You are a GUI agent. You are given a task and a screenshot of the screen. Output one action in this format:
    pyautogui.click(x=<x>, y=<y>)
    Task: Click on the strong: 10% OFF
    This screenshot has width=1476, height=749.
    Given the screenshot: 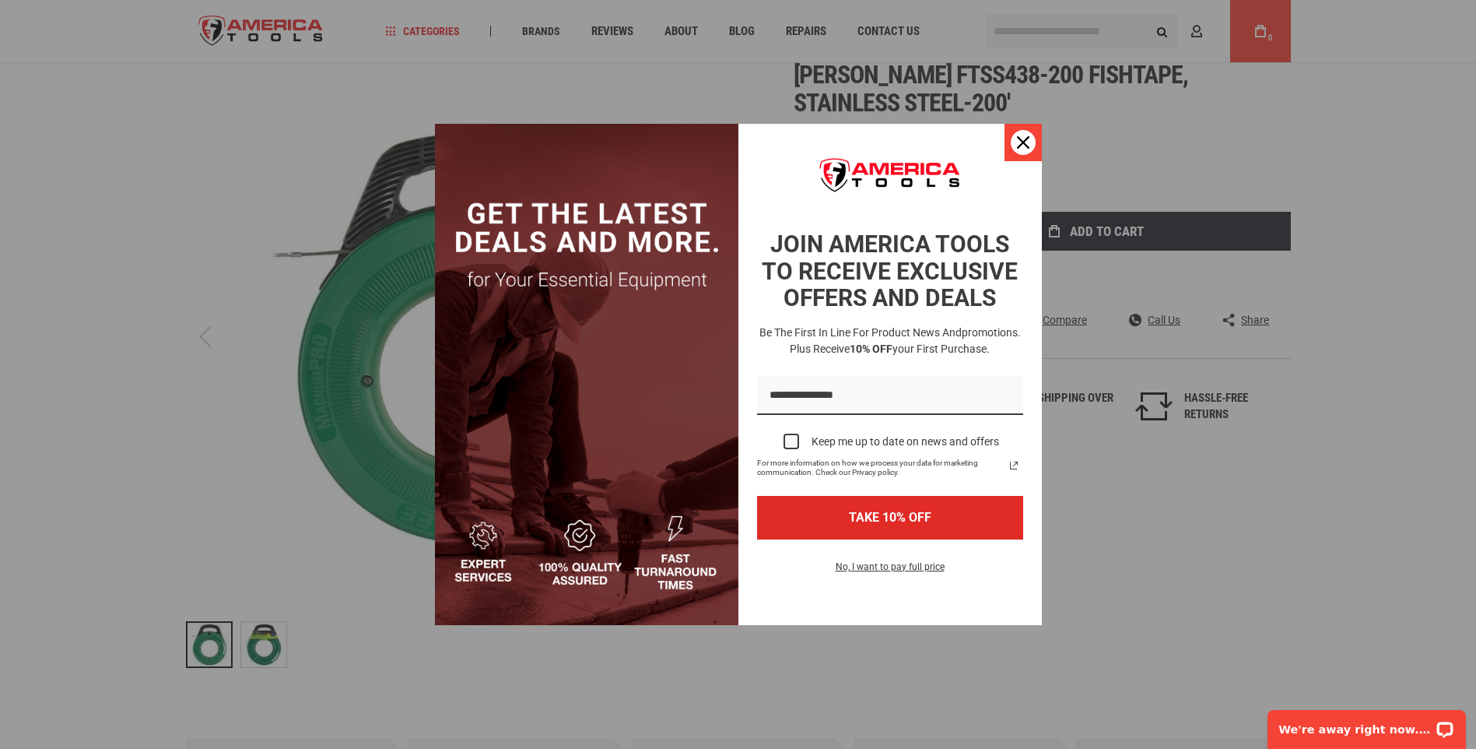 What is the action you would take?
    pyautogui.click(x=871, y=349)
    